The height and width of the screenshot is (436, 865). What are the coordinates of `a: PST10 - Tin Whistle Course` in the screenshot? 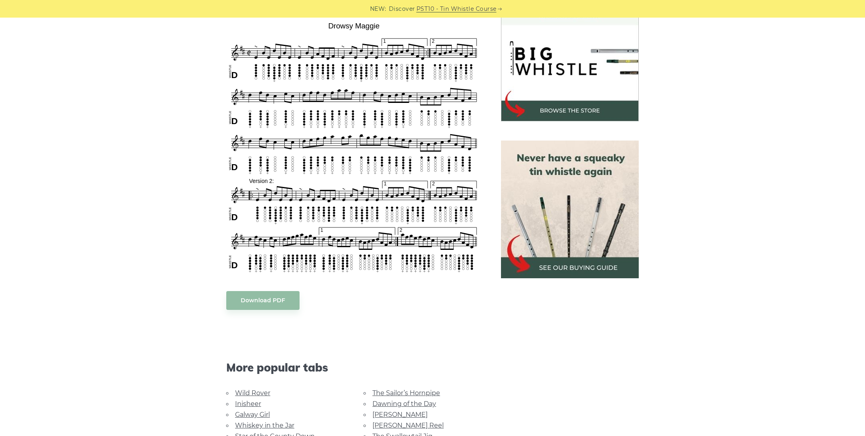 It's located at (456, 9).